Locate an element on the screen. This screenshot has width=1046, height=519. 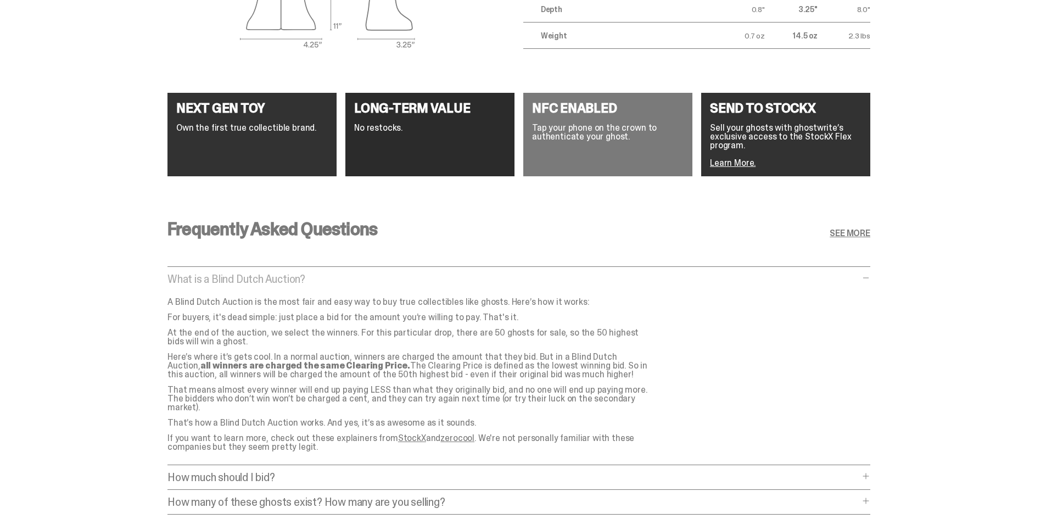
td: Weight is located at coordinates (618, 36).